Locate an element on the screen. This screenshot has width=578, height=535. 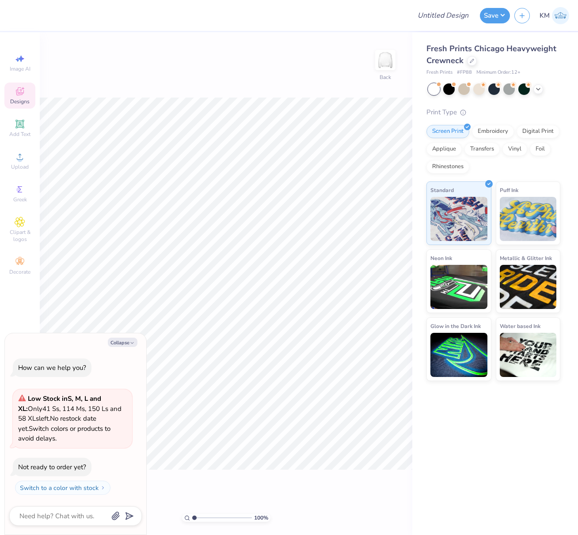
img: Glow in the Dark Ink is located at coordinates (458, 355).